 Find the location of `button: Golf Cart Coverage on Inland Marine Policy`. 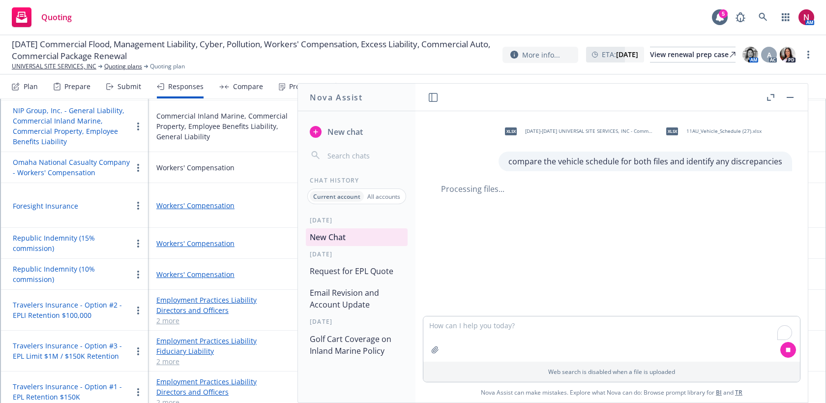

button: Golf Cart Coverage on Inland Marine Policy is located at coordinates (357, 345).